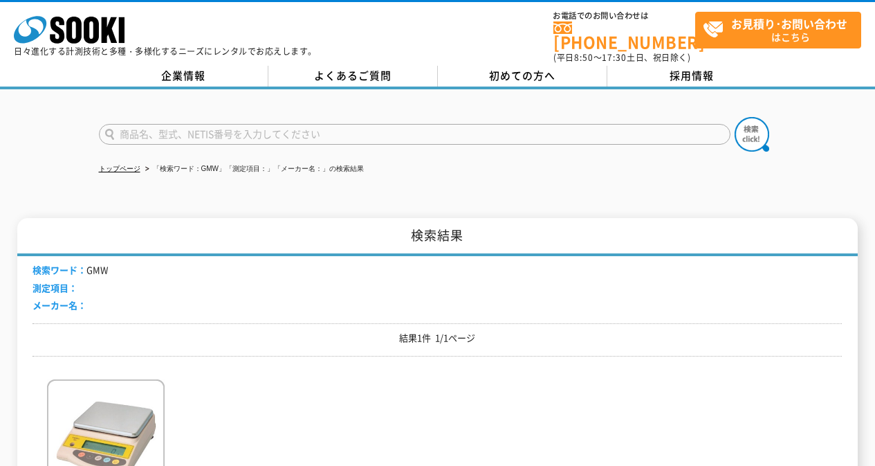 The image size is (875, 466). What do you see at coordinates (437, 237) in the screenshot?
I see `h1: 検索結果` at bounding box center [437, 237].